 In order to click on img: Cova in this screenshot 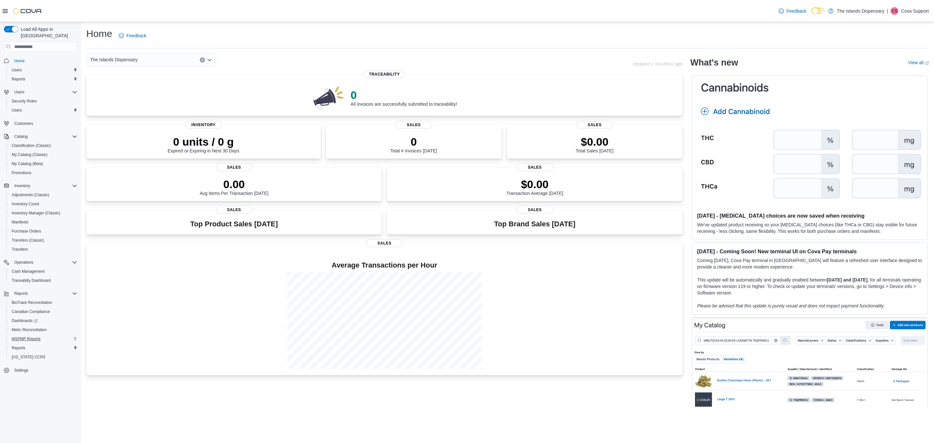, I will do `click(28, 11)`.